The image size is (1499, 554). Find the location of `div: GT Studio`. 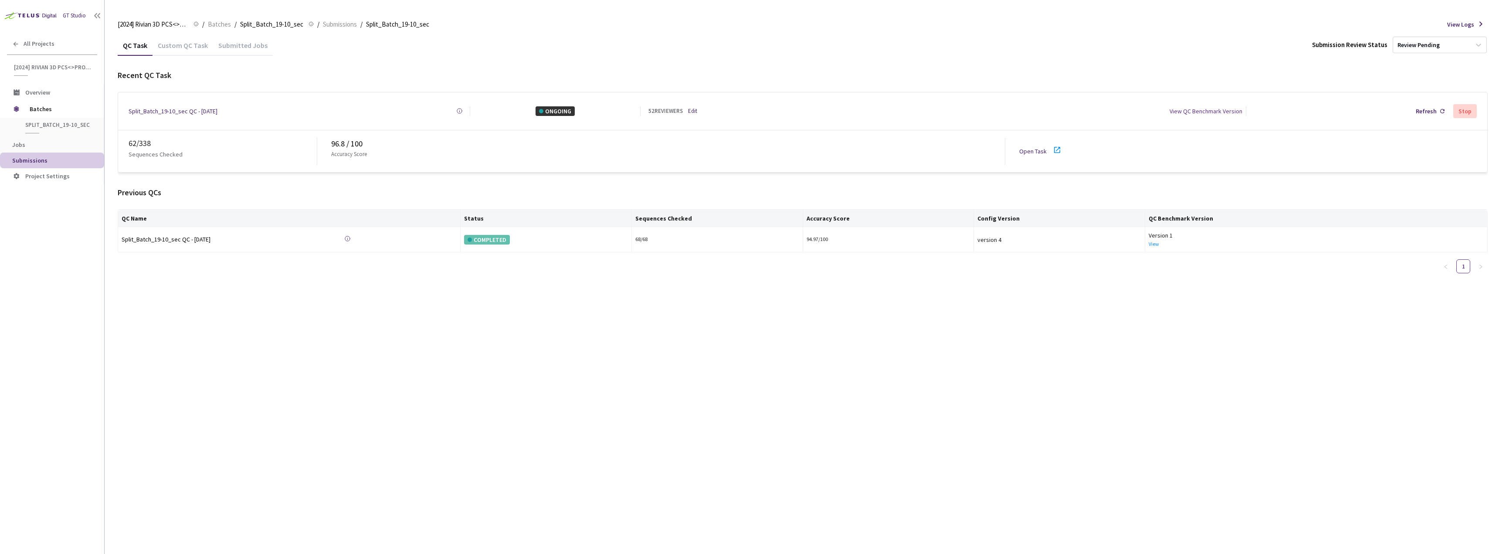

div: GT Studio is located at coordinates (74, 16).